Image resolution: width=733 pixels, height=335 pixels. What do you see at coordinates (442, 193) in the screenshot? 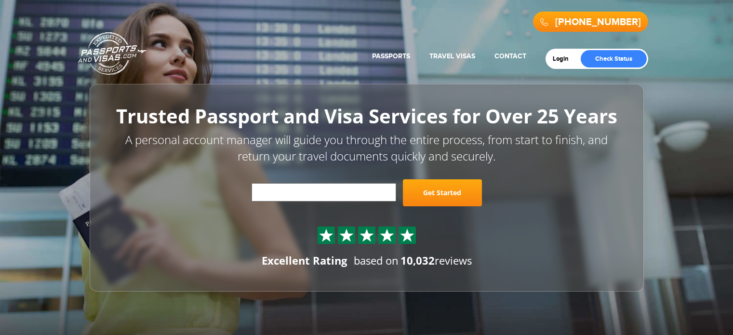
I see `a: Get Started` at bounding box center [442, 193].